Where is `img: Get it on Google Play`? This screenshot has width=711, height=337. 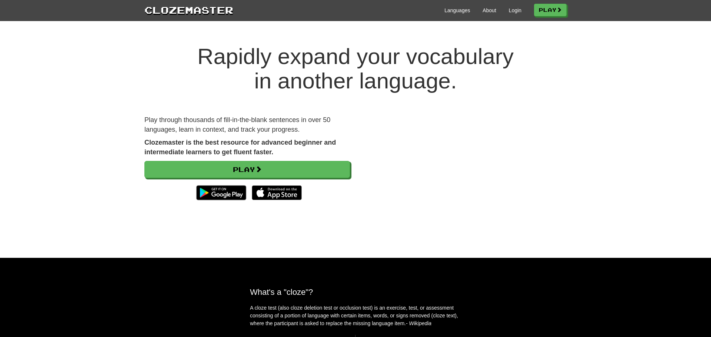
img: Get it on Google Play is located at coordinates (221, 193).